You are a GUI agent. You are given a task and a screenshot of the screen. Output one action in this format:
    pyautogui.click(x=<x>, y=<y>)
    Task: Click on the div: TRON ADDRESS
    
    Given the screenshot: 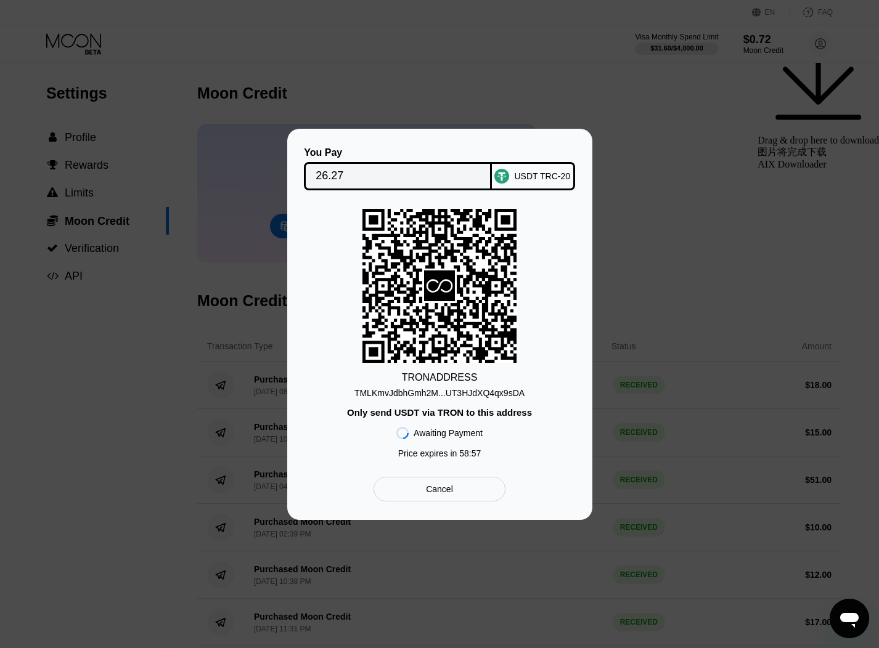 What is the action you would take?
    pyautogui.click(x=439, y=378)
    